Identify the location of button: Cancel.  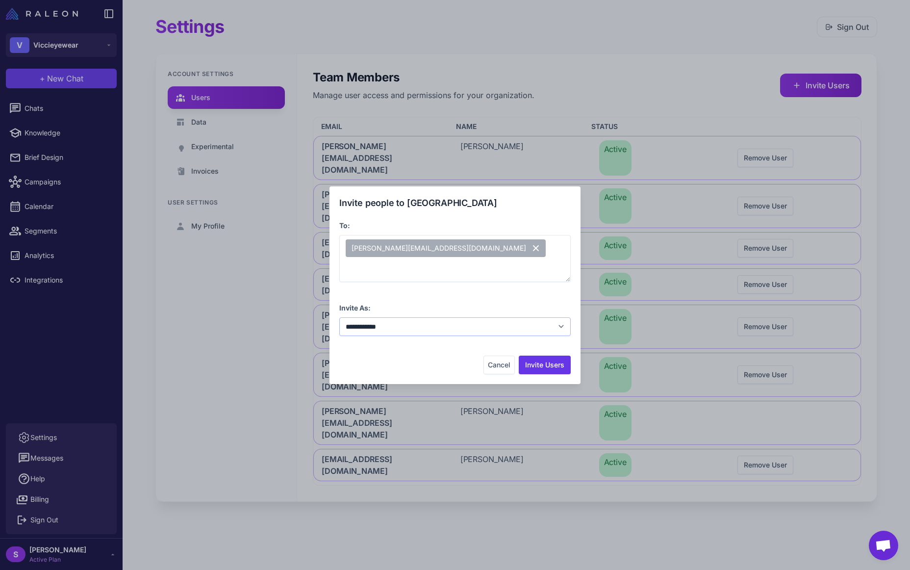
(499, 365).